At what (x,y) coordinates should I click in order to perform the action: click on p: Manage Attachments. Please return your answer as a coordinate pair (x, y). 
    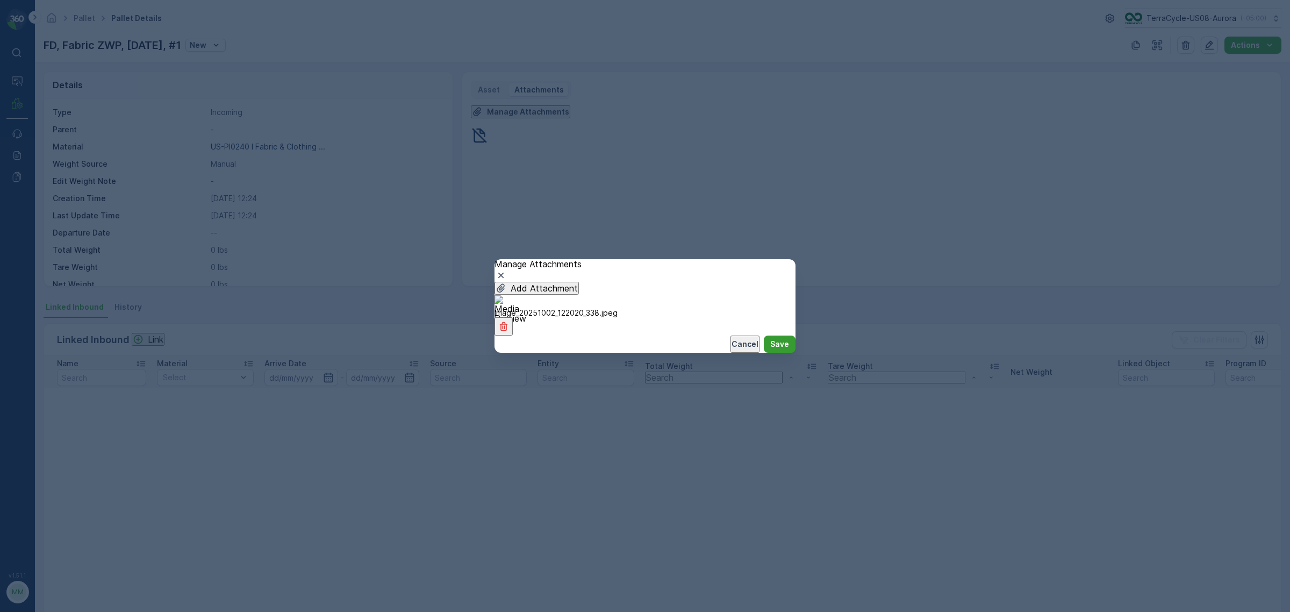
    Looking at the image, I should click on (645, 264).